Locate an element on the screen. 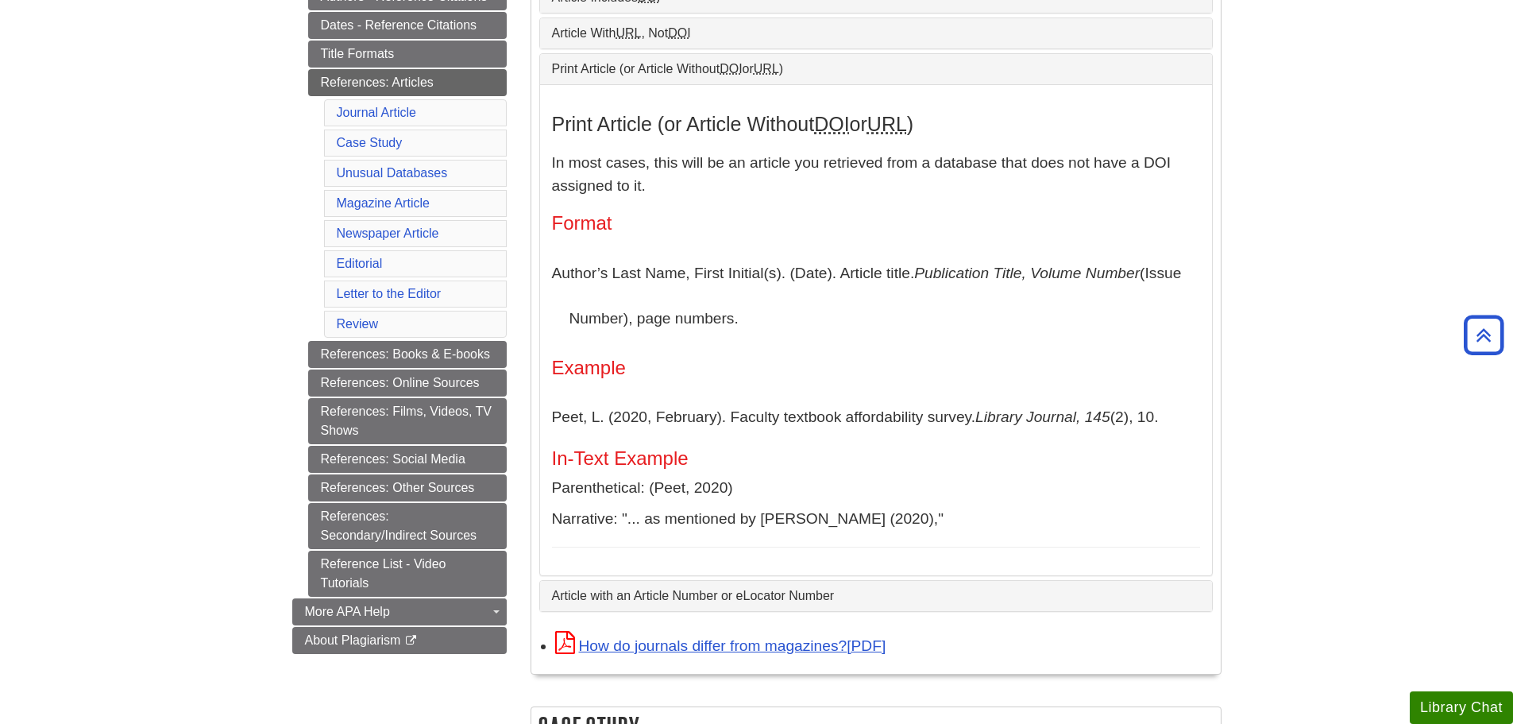 This screenshot has width=1513, height=724. a: Article WithURL, NotDOI is located at coordinates (876, 33).